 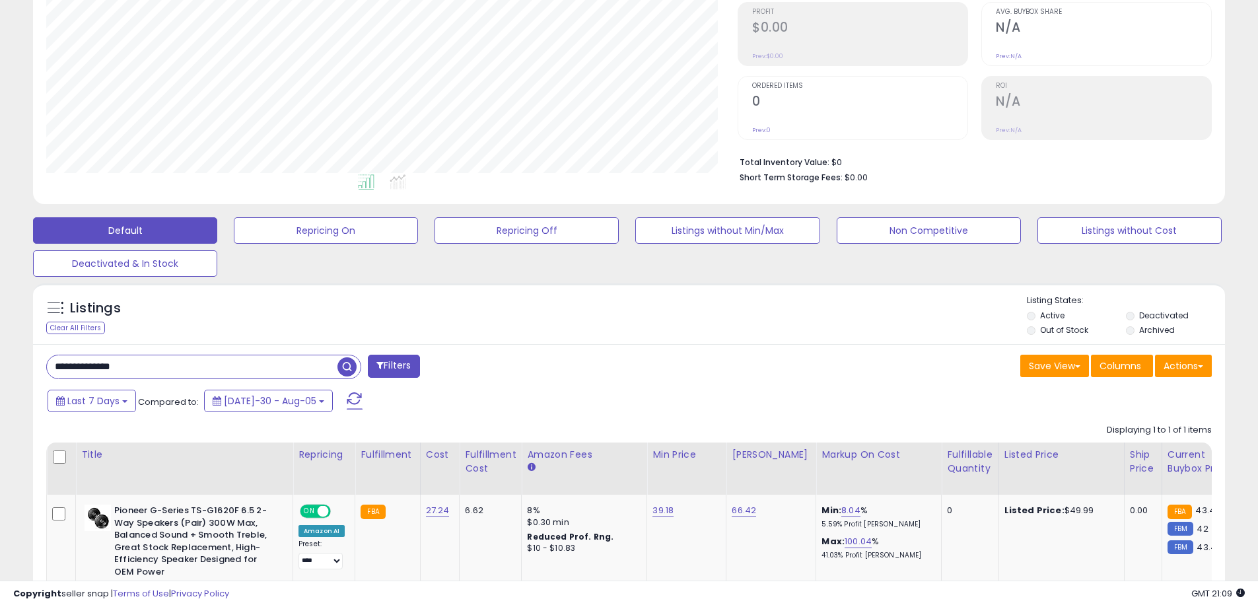 I want to click on div: Amazon AI, so click(x=322, y=531).